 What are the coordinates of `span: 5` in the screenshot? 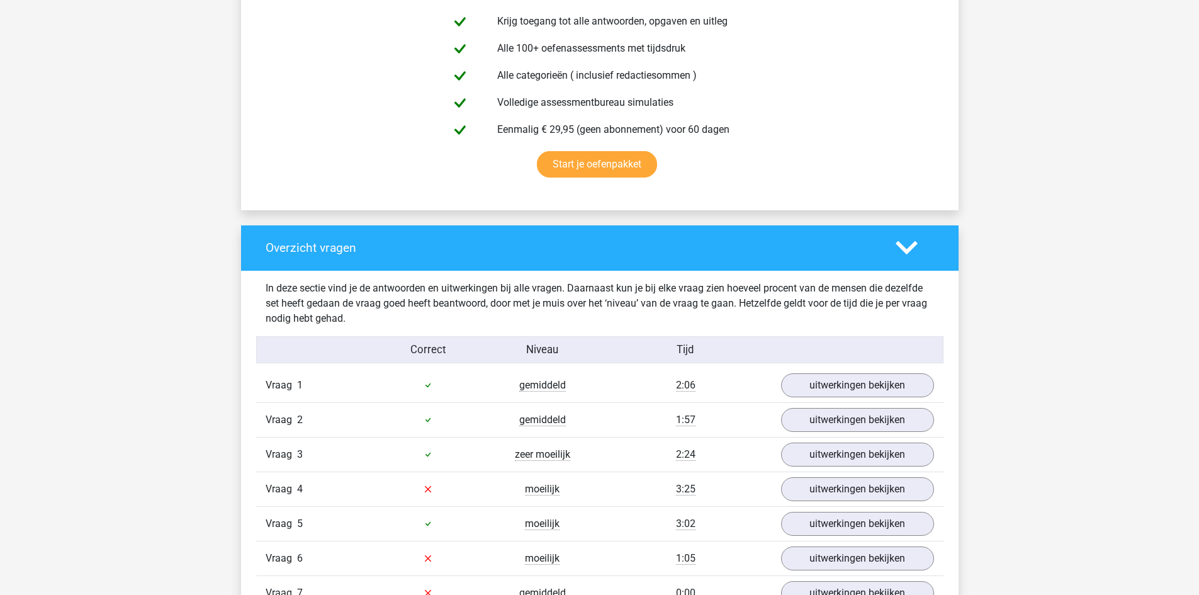 It's located at (300, 523).